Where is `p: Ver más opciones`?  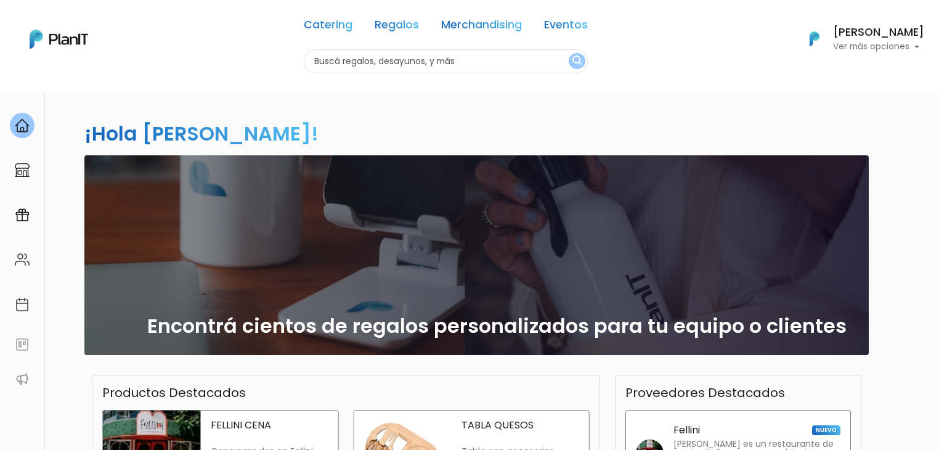
p: Ver más opciones is located at coordinates (879, 47).